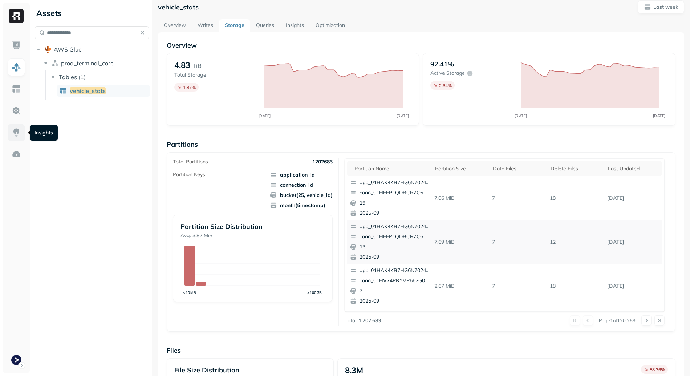 The width and height of the screenshot is (690, 376). Describe the element at coordinates (301, 205) in the screenshot. I see `span: month(timestamp)` at that location.